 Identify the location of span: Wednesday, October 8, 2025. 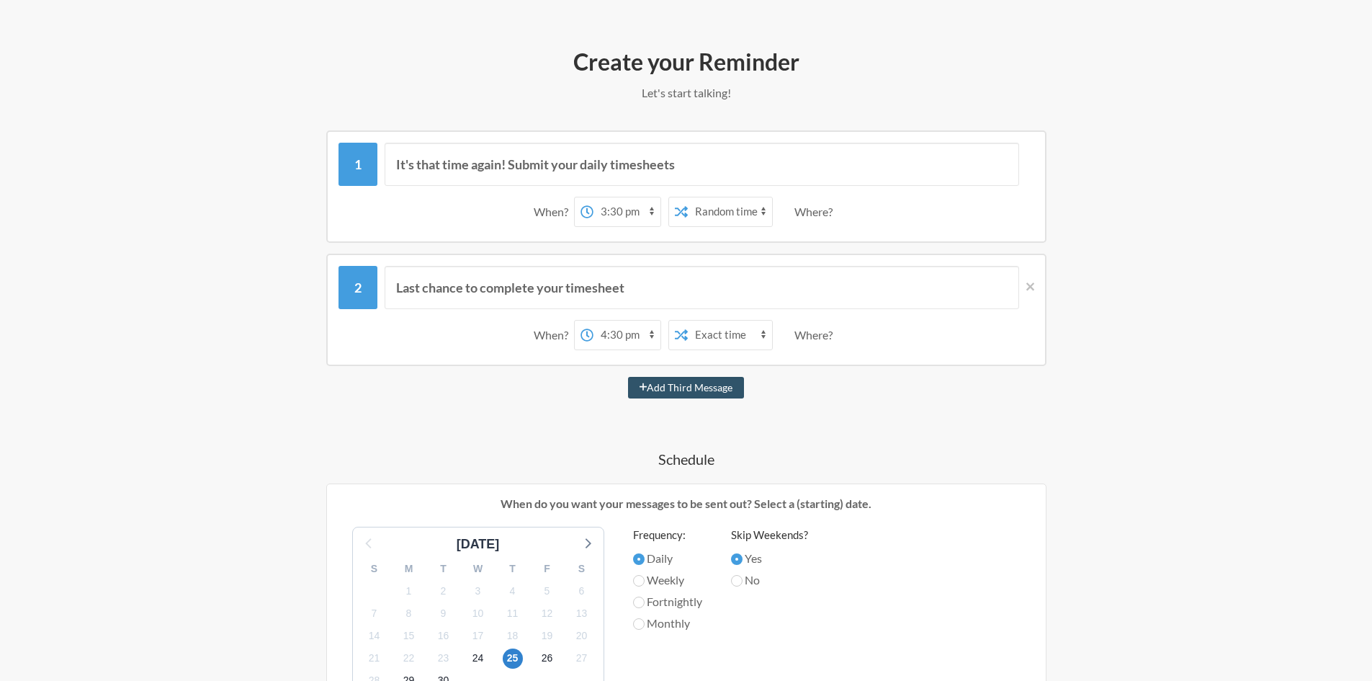
(409, 613).